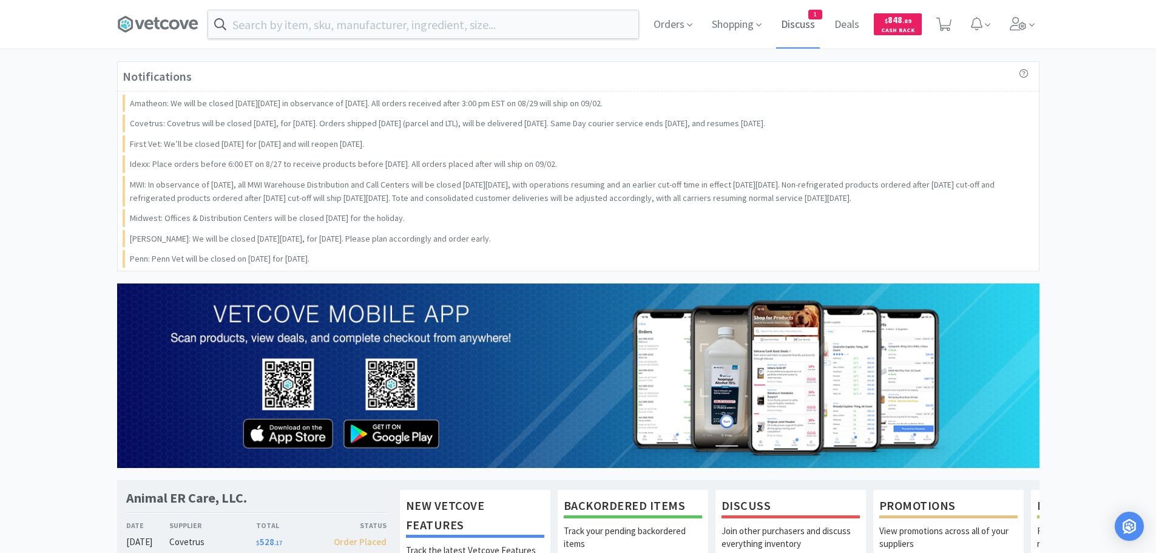  I want to click on a: $848.89Cash Back, so click(898, 24).